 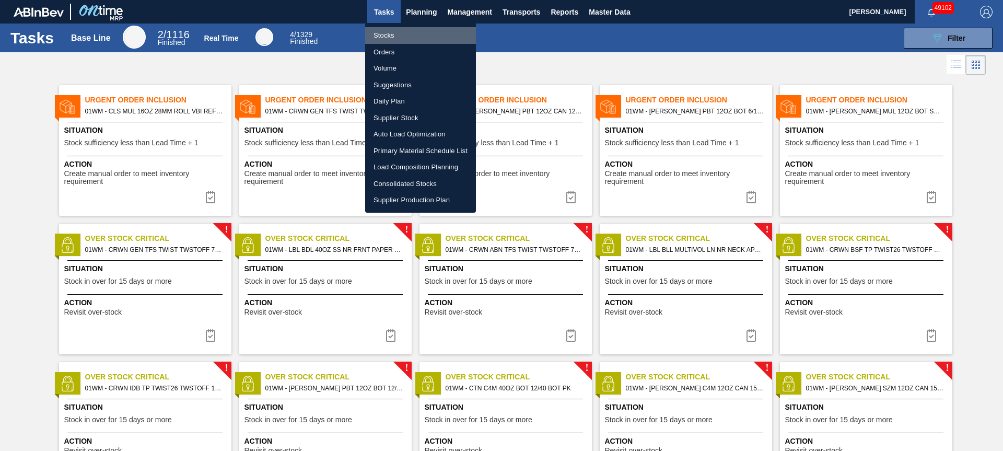 I want to click on a: Primary Material Schedule List, so click(x=420, y=151).